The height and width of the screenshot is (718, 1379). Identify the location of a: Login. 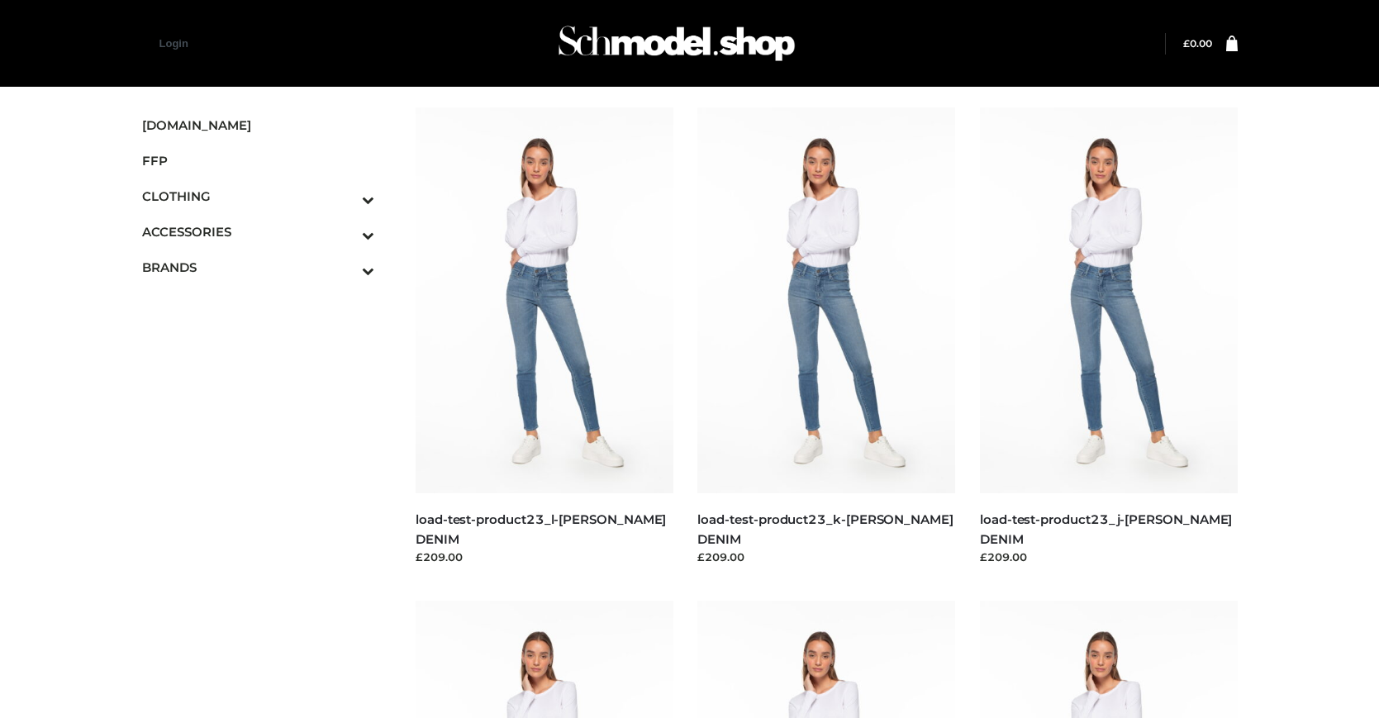
(174, 43).